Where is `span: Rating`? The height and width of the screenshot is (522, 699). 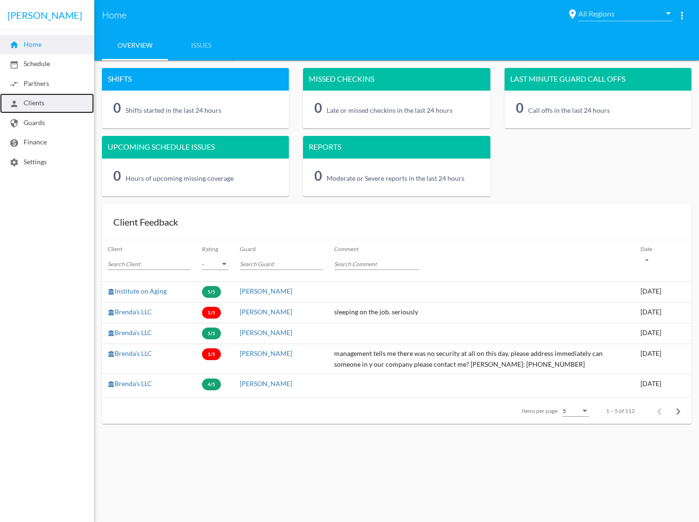
span: Rating is located at coordinates (210, 249).